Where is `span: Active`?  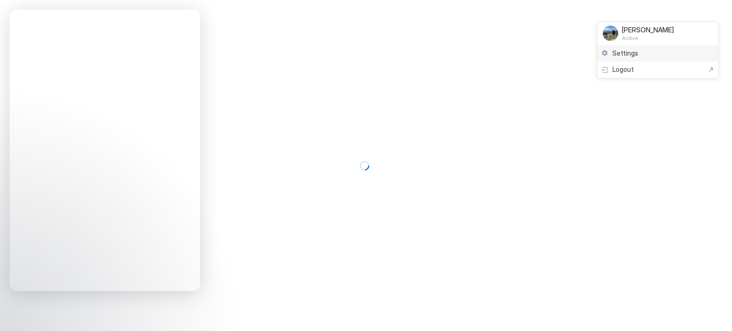 span: Active is located at coordinates (648, 38).